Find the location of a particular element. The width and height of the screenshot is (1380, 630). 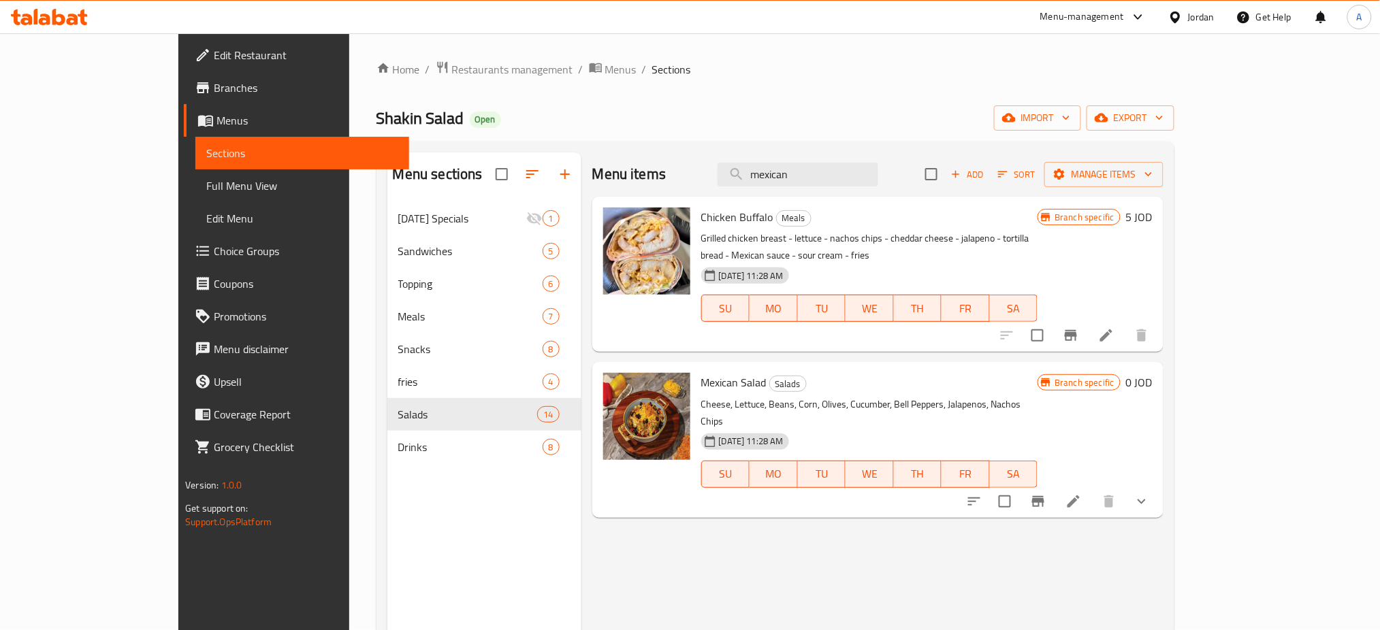

a: Promotions is located at coordinates (296, 317).